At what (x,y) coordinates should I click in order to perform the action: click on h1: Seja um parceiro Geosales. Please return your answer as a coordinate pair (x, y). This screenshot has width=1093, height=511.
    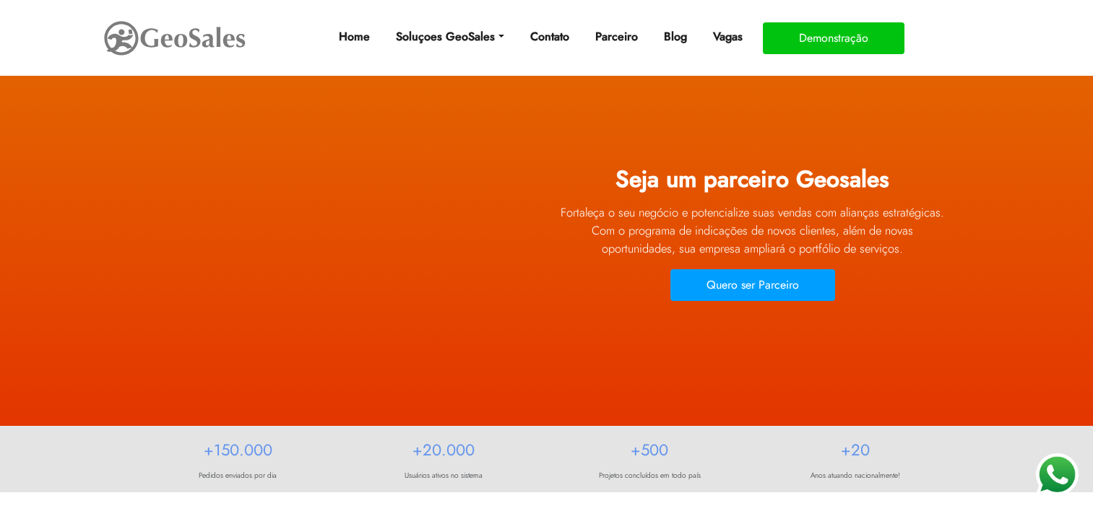
    Looking at the image, I should click on (753, 183).